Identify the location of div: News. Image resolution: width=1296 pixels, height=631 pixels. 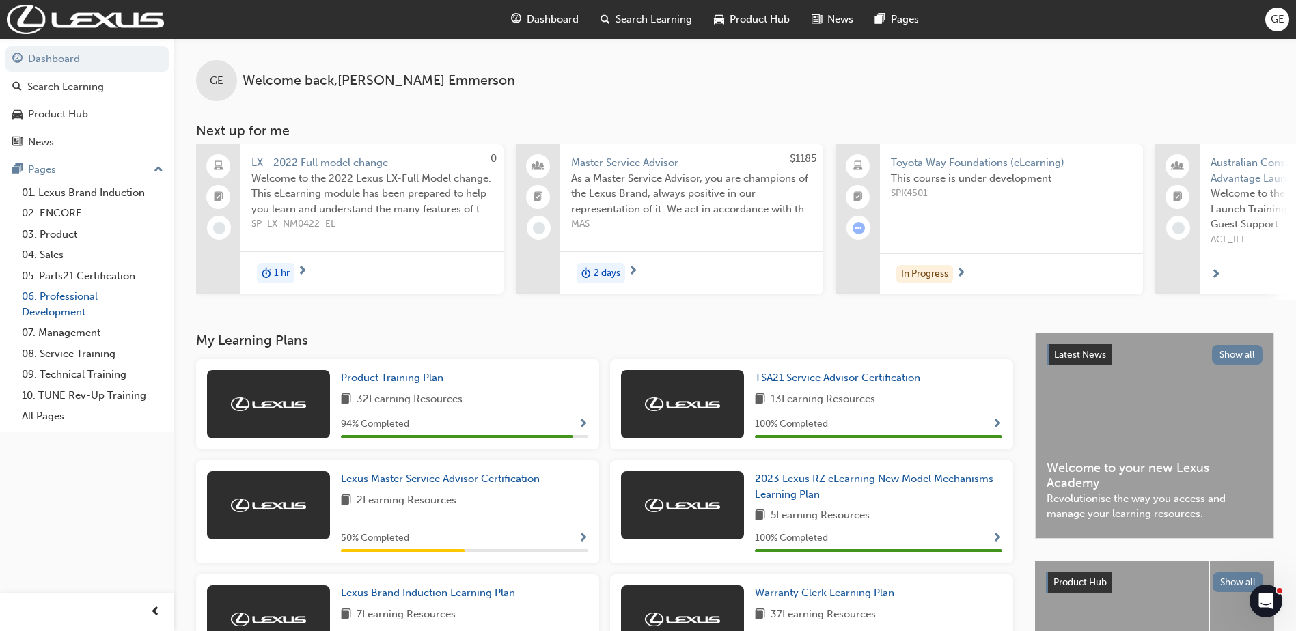
(41, 142).